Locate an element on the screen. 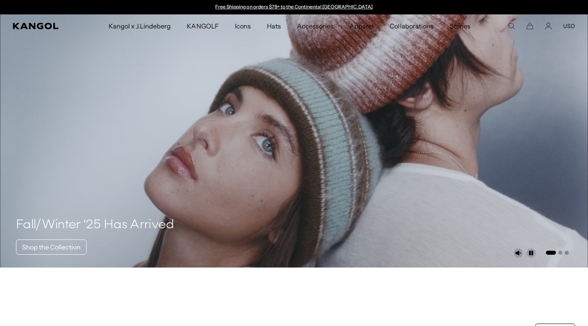 This screenshot has height=326, width=588. a: Shop the Collection is located at coordinates (51, 247).